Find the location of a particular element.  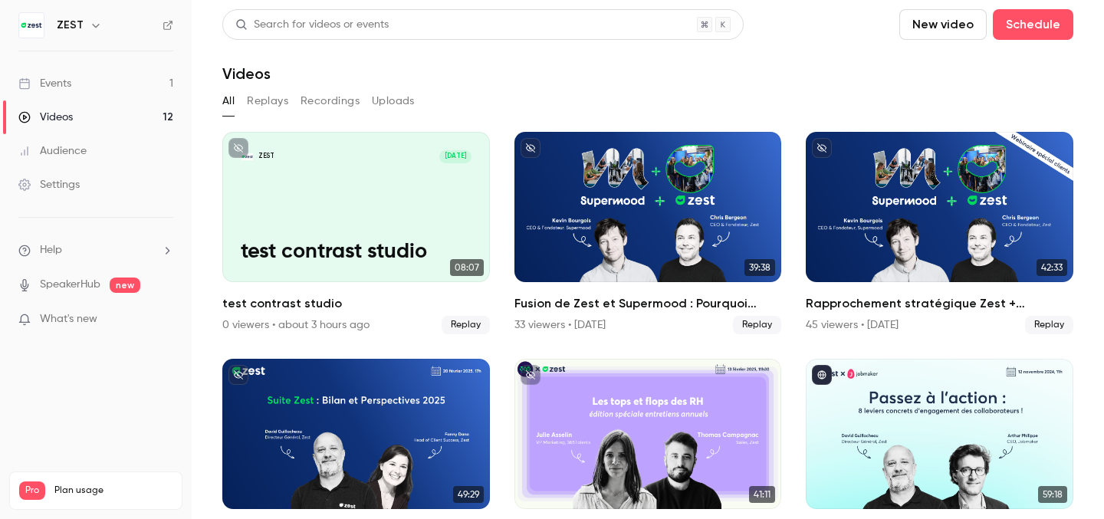

h2: test contrast studio is located at coordinates (356, 304).